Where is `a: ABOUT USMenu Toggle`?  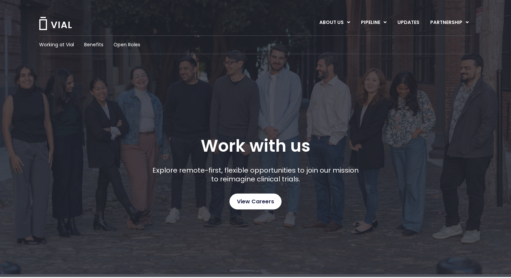 a: ABOUT USMenu Toggle is located at coordinates (334, 23).